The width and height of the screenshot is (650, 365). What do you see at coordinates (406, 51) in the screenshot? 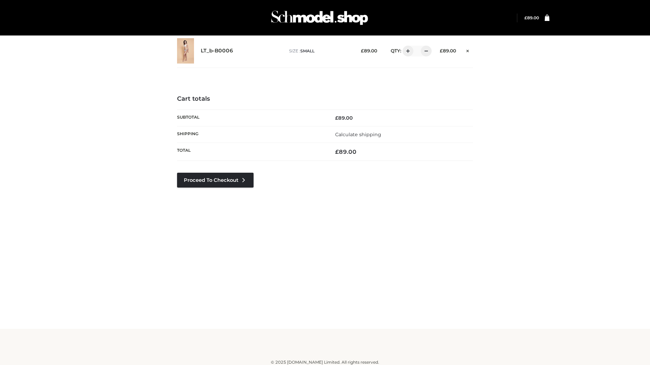
I see `div: QTY:` at bounding box center [406, 51].